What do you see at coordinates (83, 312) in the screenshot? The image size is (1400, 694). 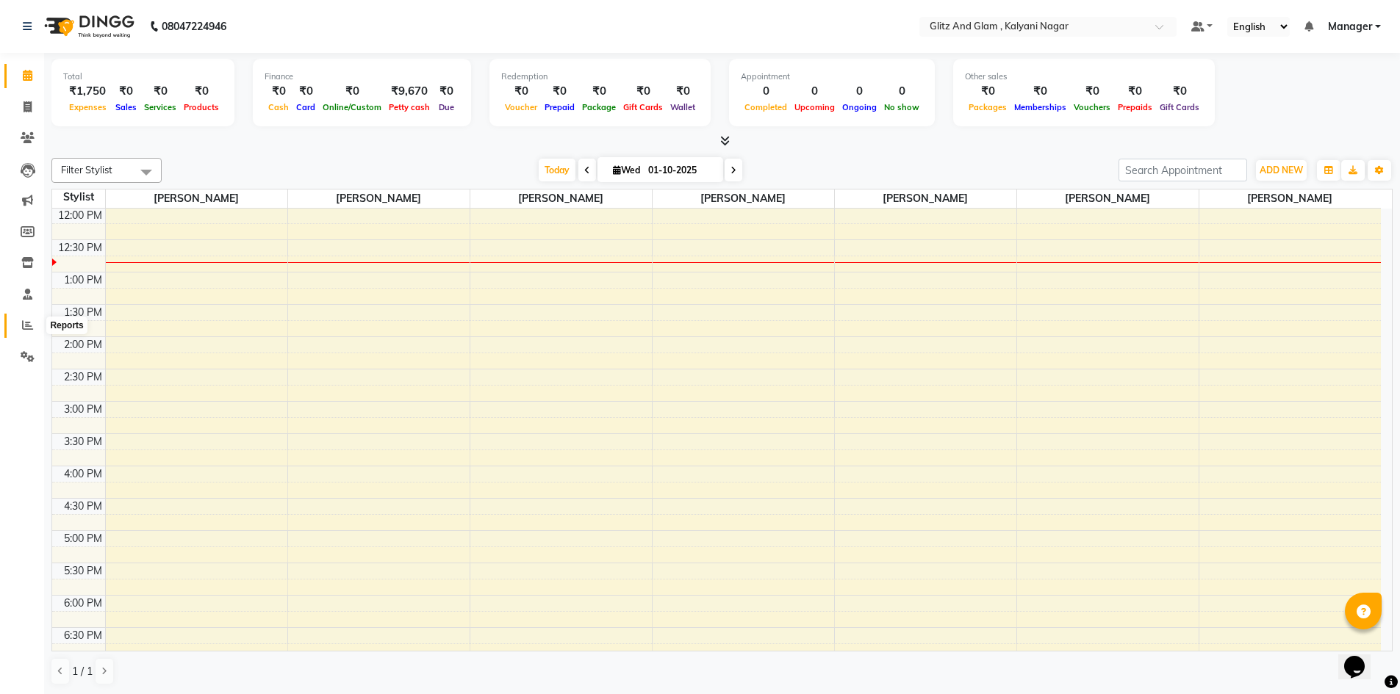 I see `div: 1:30 PM` at bounding box center [83, 312].